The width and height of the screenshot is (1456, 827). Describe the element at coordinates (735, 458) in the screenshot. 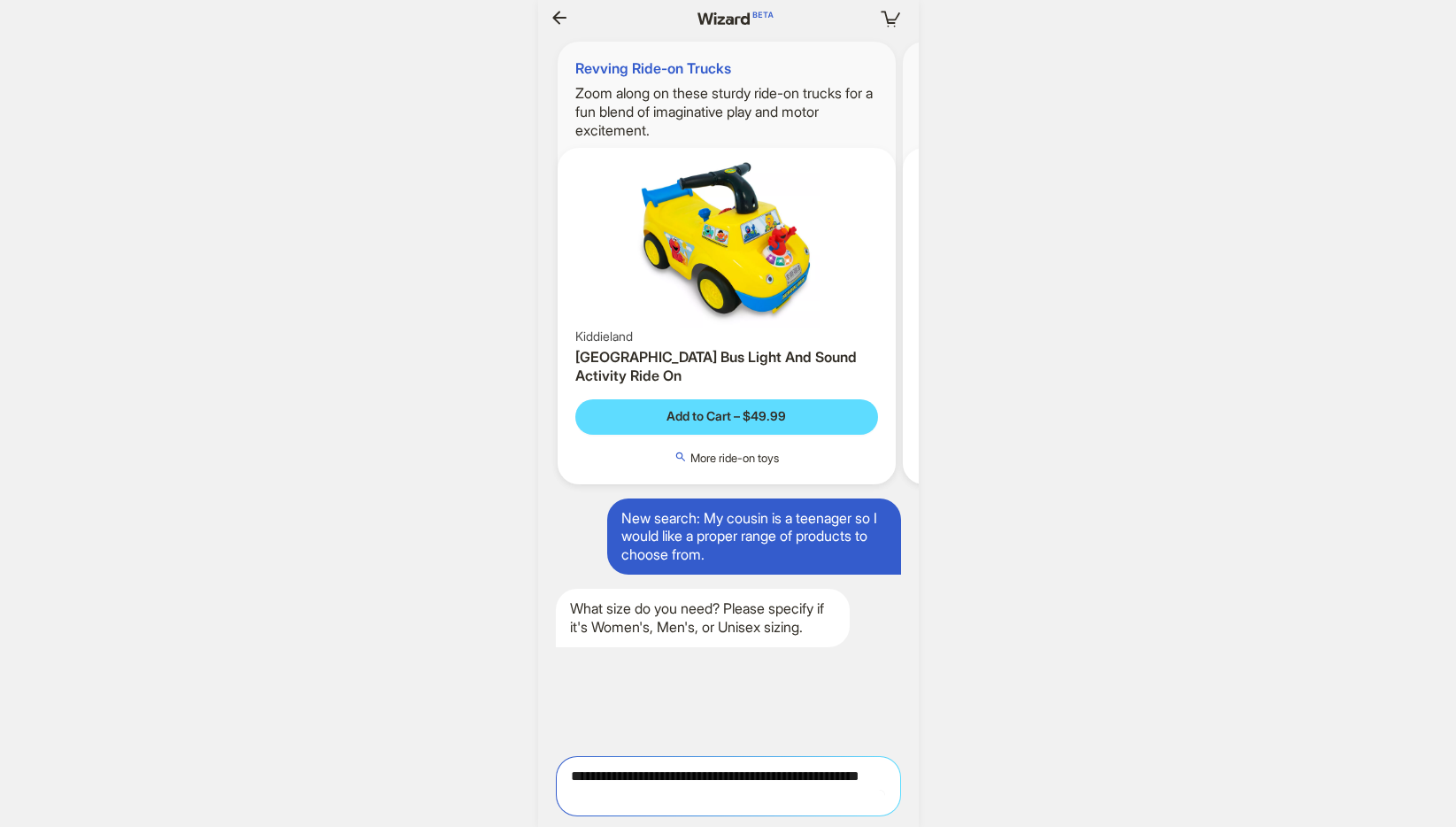

I see `span: More ride-on toys` at that location.